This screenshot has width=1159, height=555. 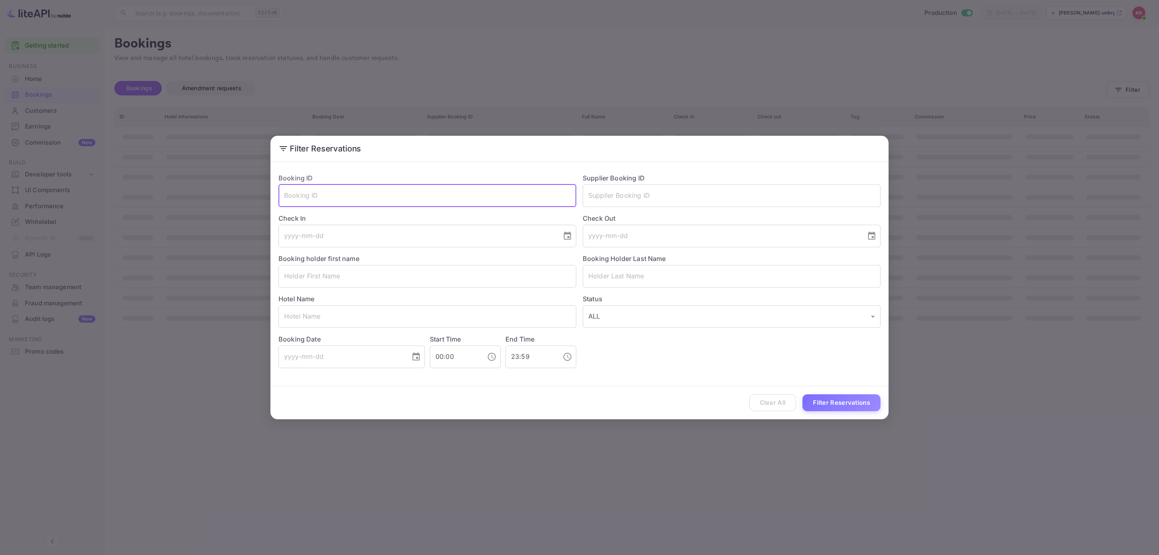 I want to click on button: Choose time, selected time is 11:59 PM, so click(x=568, y=357).